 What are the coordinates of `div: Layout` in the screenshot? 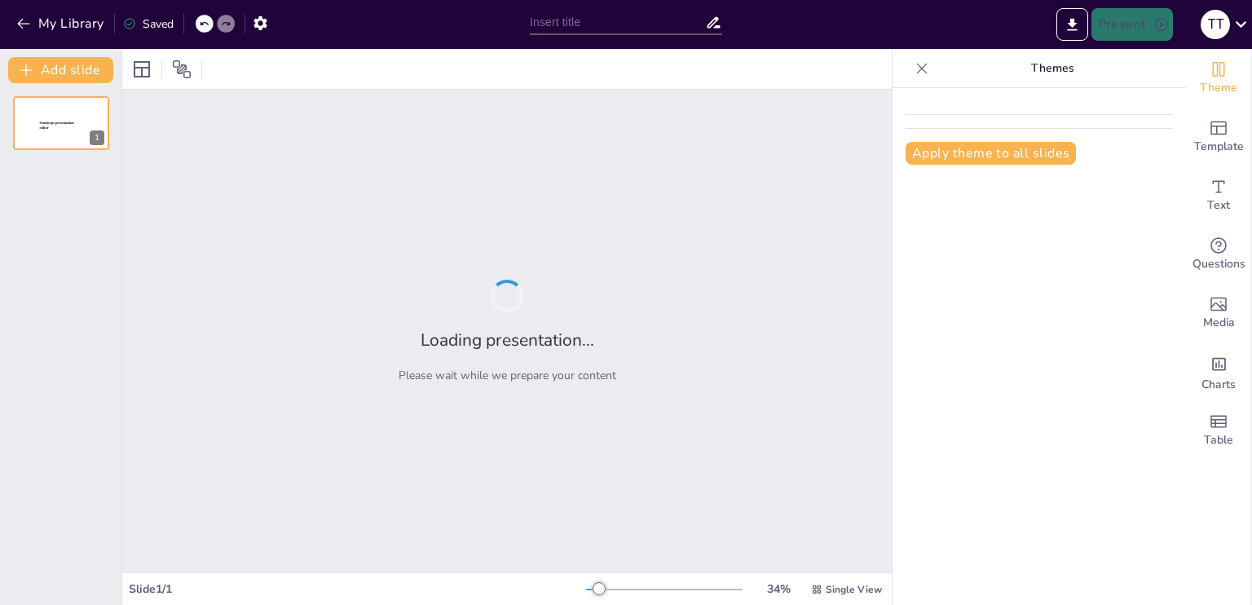 It's located at (142, 69).